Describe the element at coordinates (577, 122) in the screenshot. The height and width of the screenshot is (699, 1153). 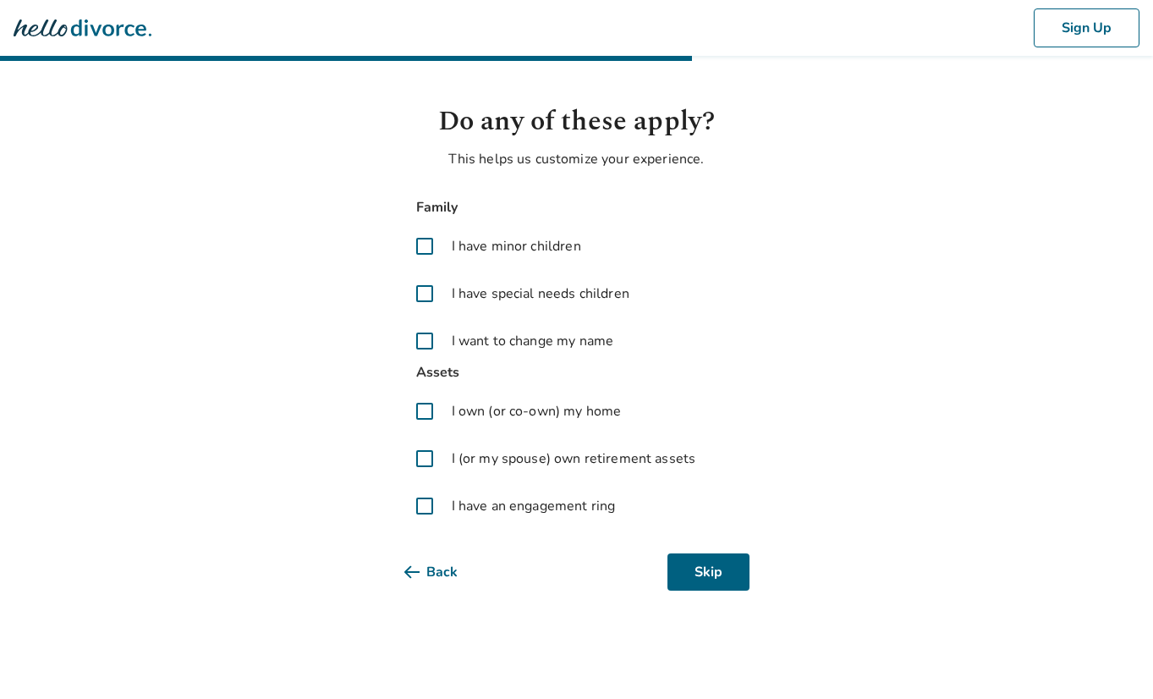
I see `h1: Do any of these apply?` at that location.